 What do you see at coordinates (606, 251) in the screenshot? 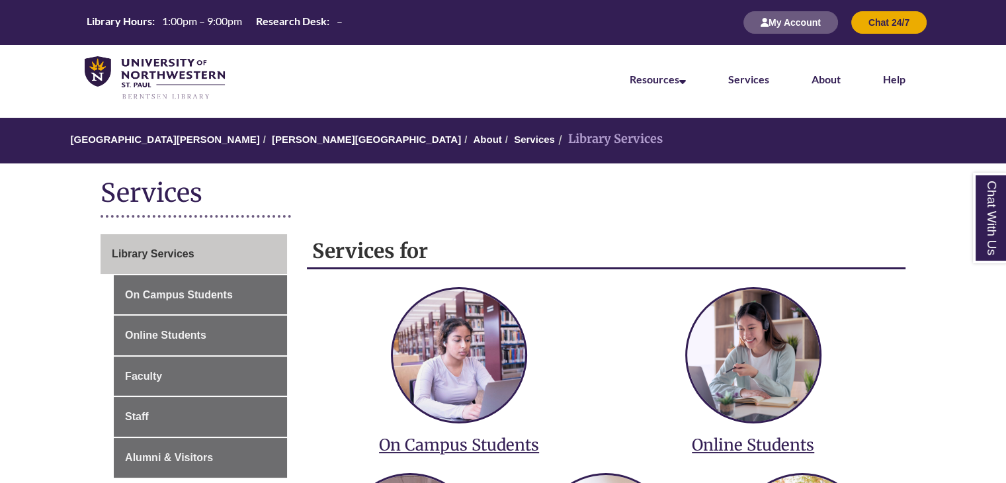
I see `h2: Services for` at bounding box center [606, 251].